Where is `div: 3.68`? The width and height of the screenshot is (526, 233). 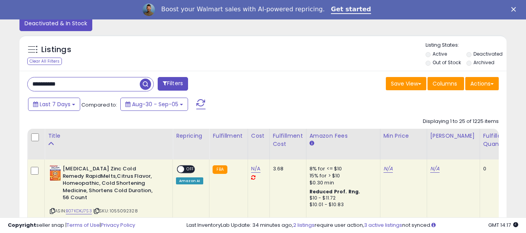 div: 3.68 is located at coordinates (286, 169).